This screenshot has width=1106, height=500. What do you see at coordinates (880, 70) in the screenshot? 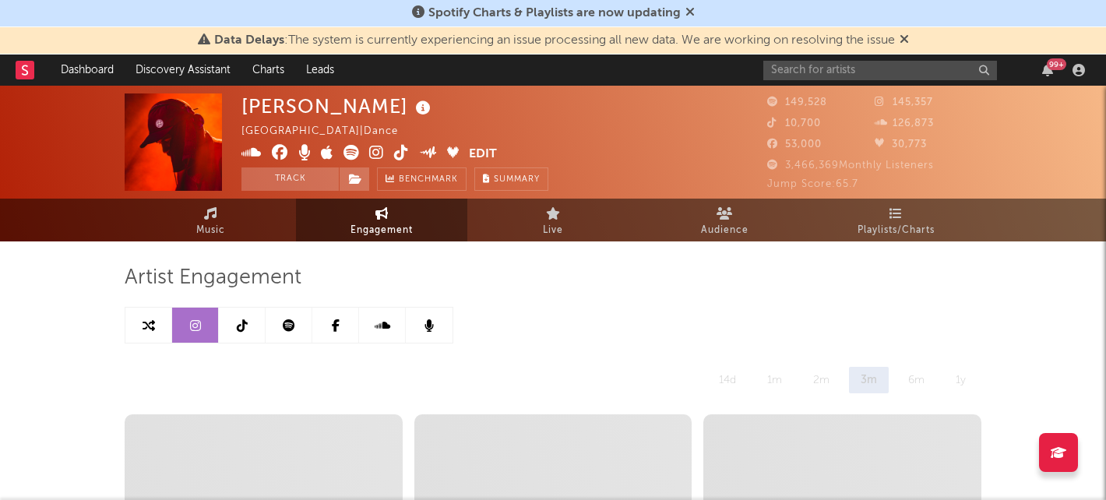
I see `input: Search for artists` at bounding box center [880, 70].